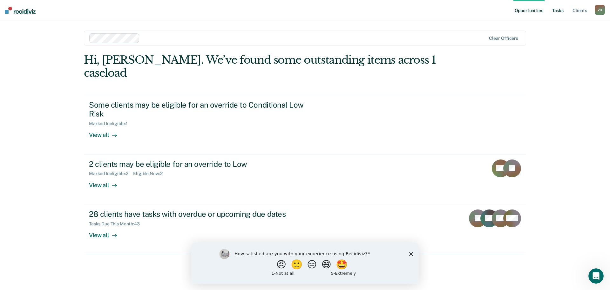 The height and width of the screenshot is (290, 610). What do you see at coordinates (111, 123) in the screenshot?
I see `div: Marked Ineligible : 1` at bounding box center [111, 123].